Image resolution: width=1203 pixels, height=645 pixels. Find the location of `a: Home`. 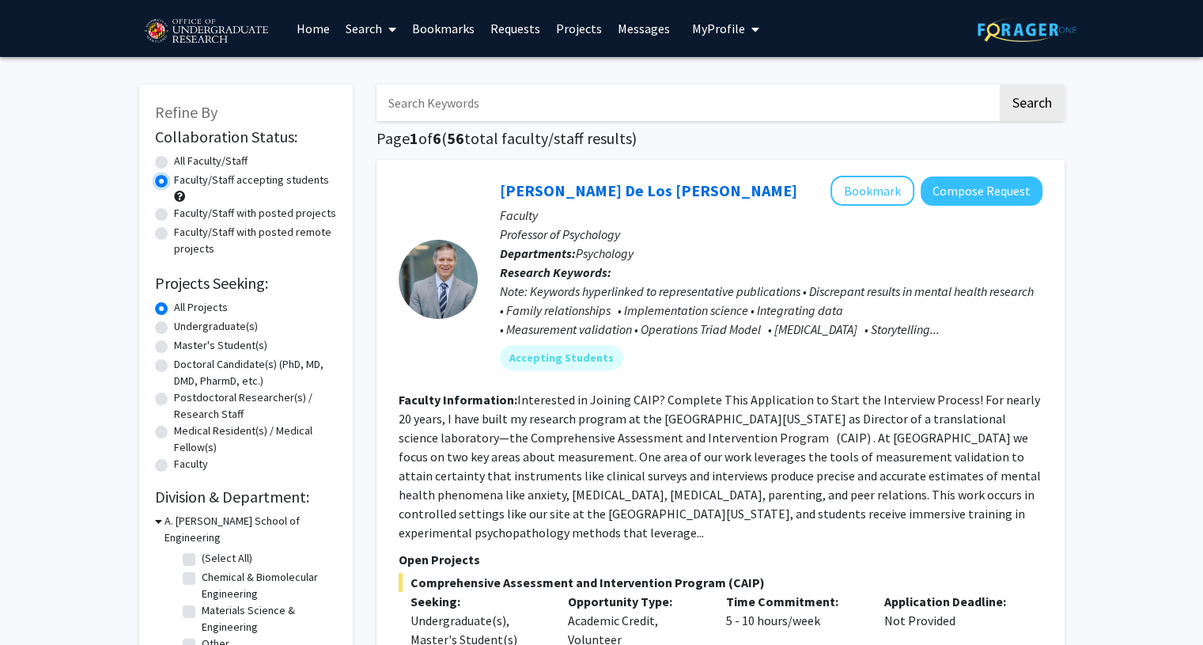

a: Home is located at coordinates (313, 28).